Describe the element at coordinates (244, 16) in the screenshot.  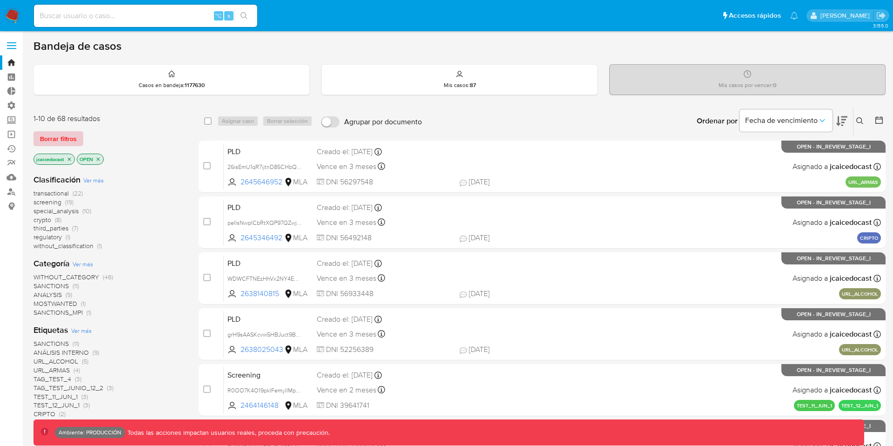
I see `button: search-icon` at that location.